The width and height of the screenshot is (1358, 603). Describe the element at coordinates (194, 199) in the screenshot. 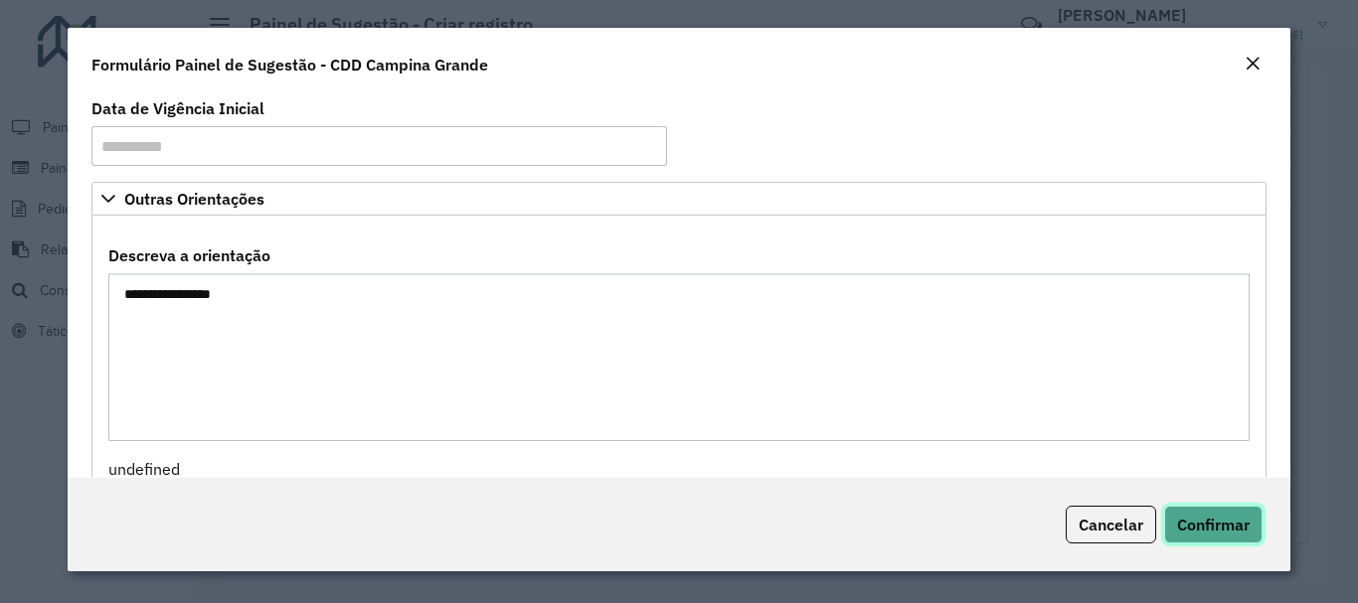

I see `span: Outras Orientações` at that location.